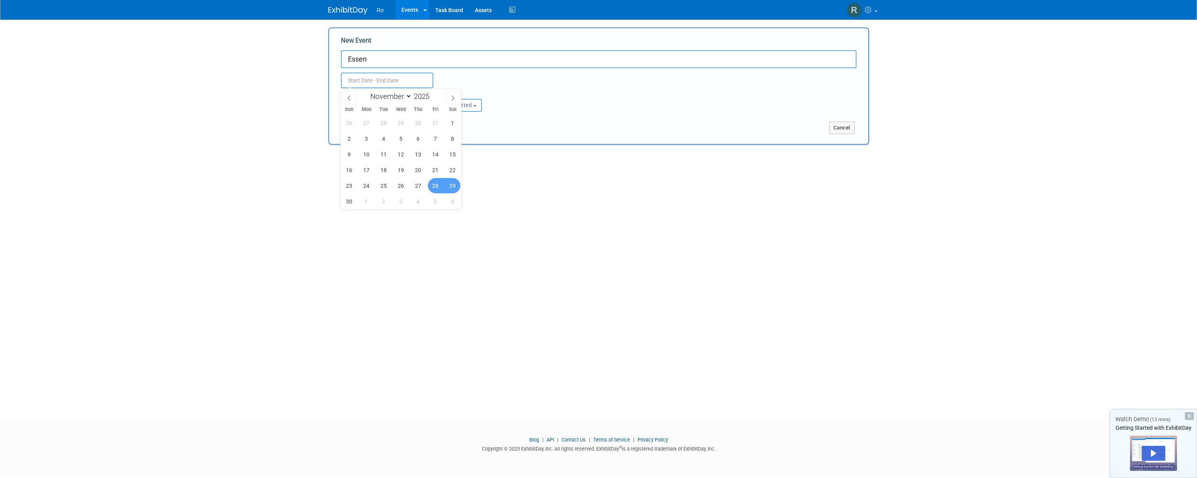  Describe the element at coordinates (435, 138) in the screenshot. I see `span: November 7, 2025` at that location.